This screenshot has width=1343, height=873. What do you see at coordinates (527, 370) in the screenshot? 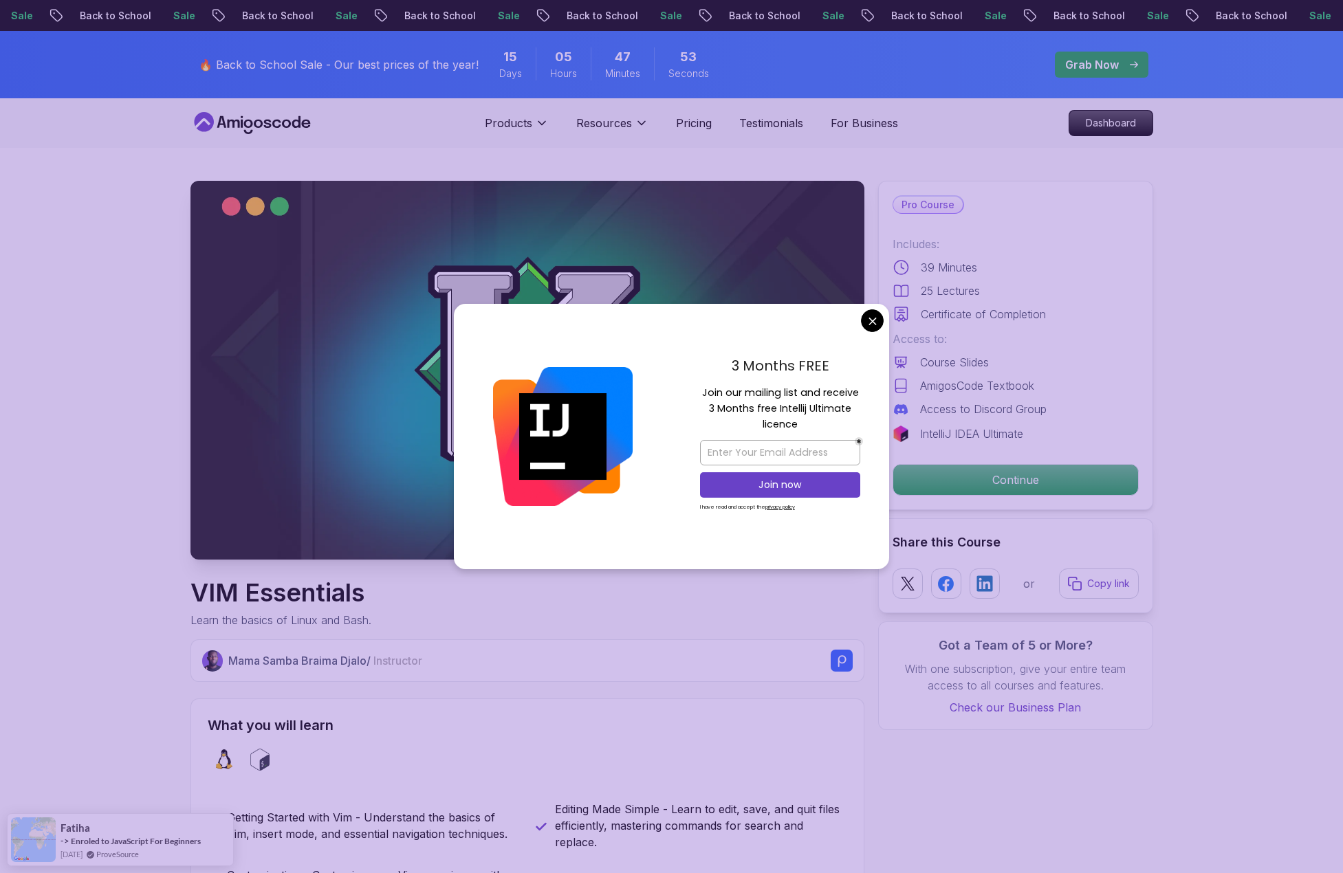
I see `img: vim-essentials_thumbnail` at bounding box center [527, 370].